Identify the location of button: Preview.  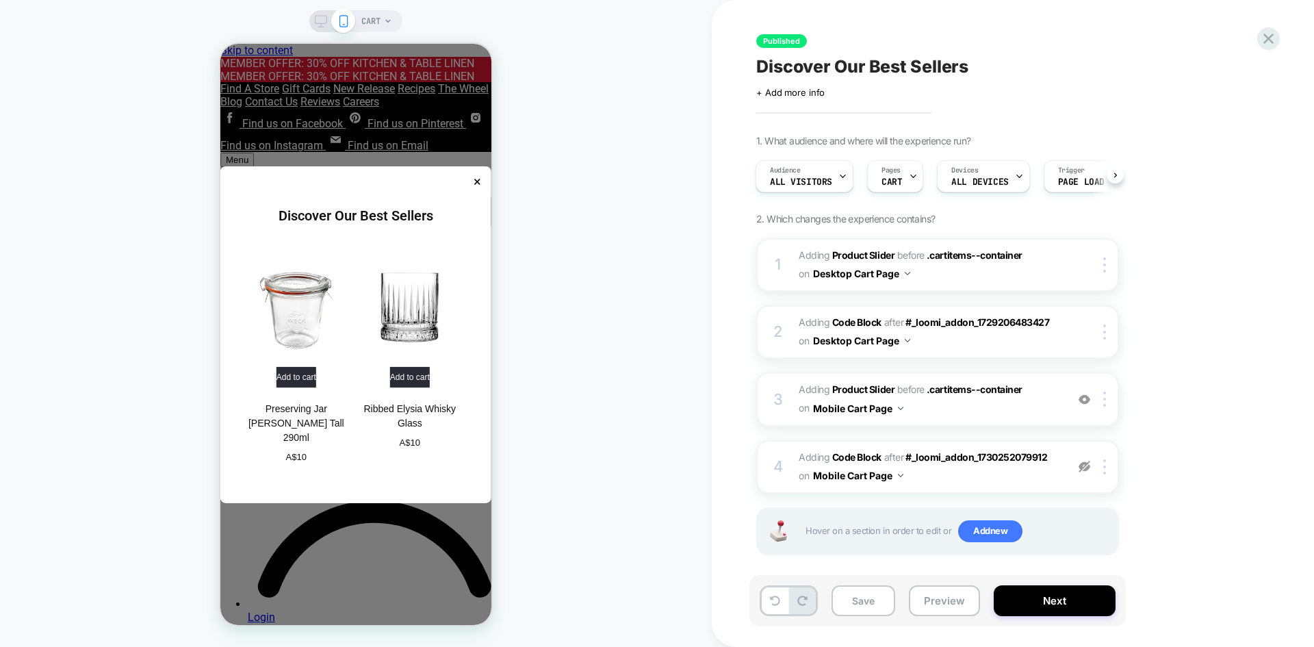
(944, 600).